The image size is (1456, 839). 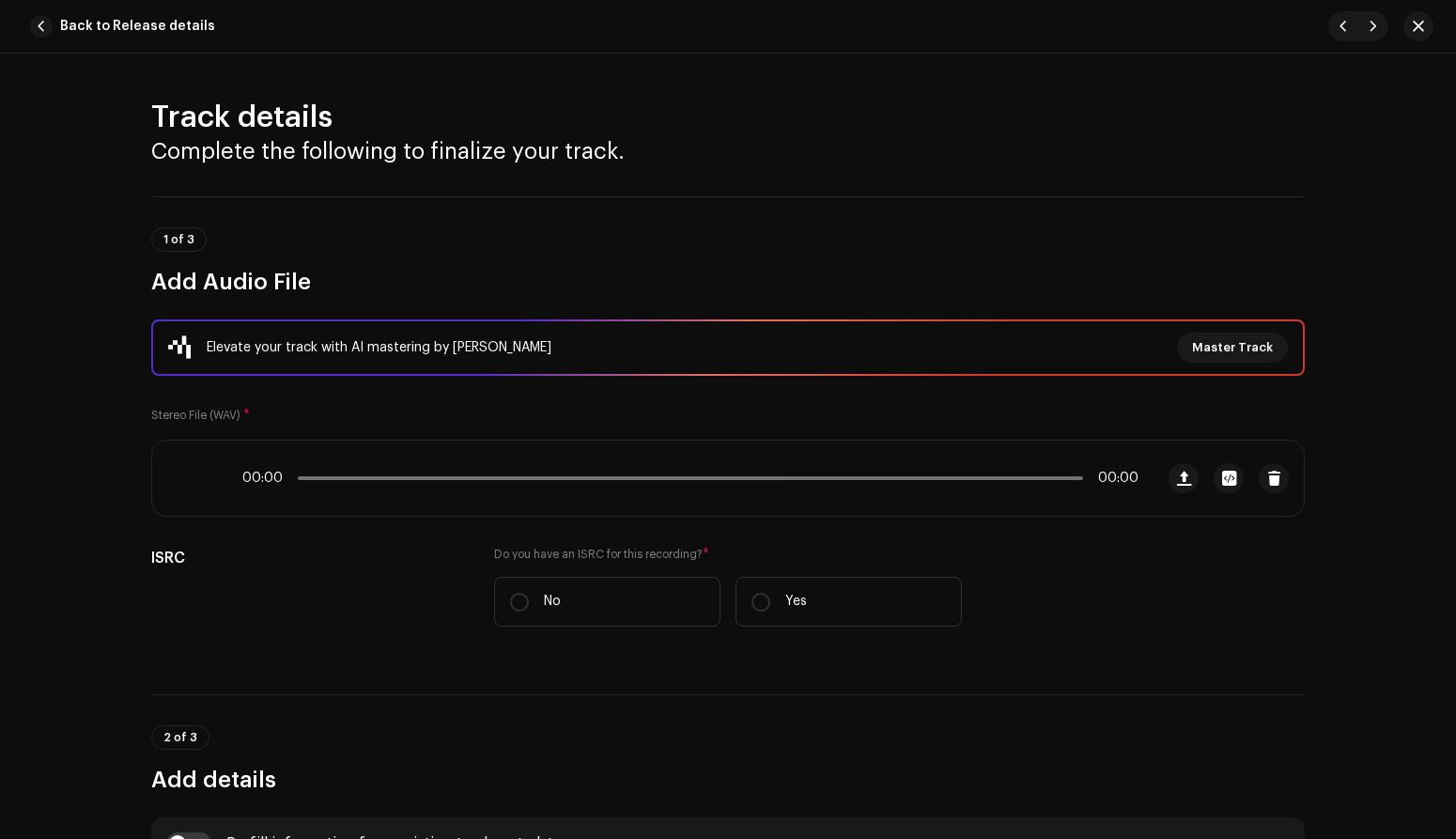 What do you see at coordinates (1232, 347) in the screenshot?
I see `button: Master Track` at bounding box center [1232, 347].